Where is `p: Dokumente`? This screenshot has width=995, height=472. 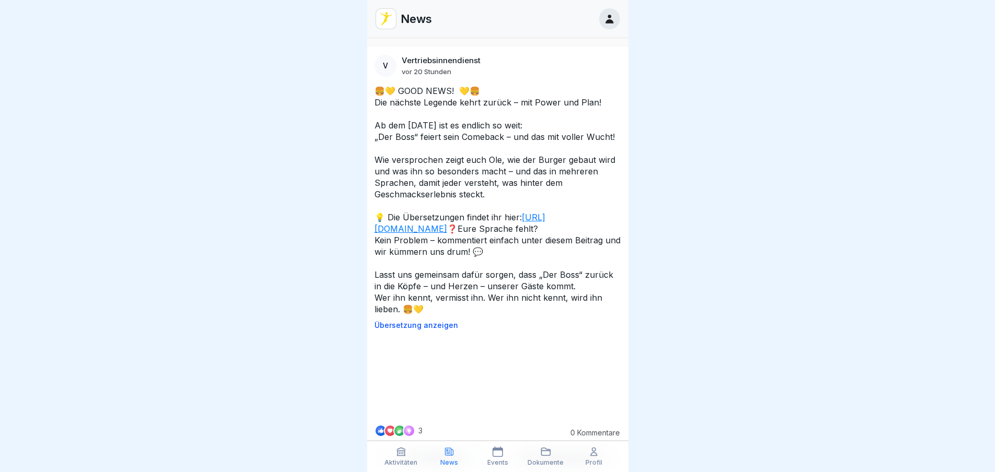 p: Dokumente is located at coordinates (545, 463).